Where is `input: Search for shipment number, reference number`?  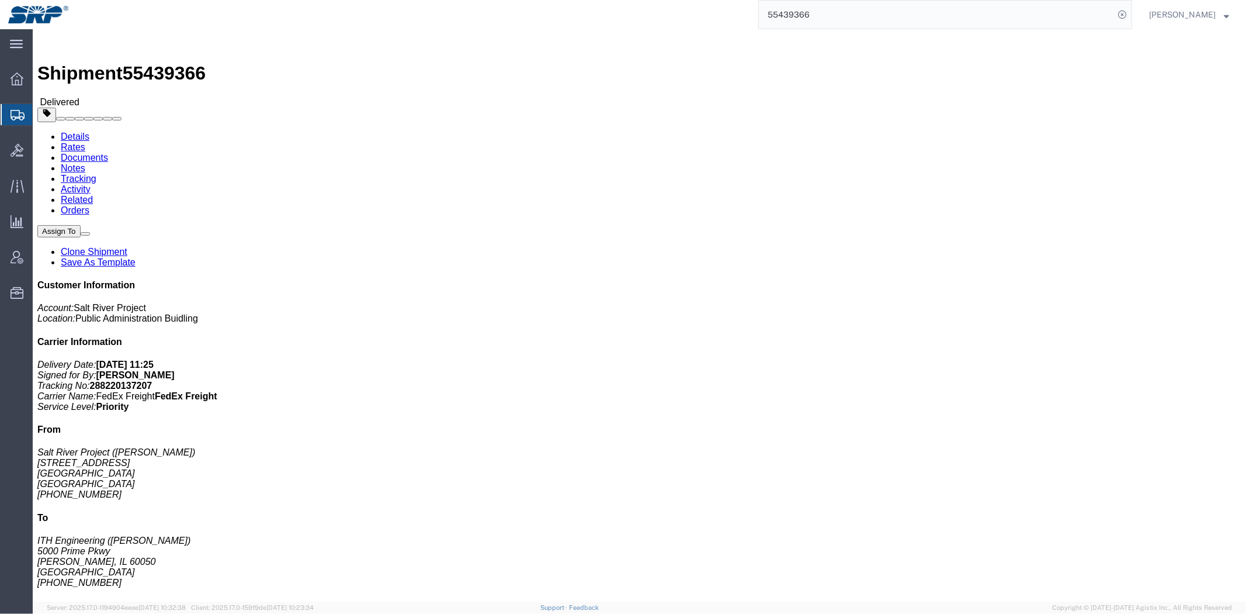 input: Search for shipment number, reference number is located at coordinates (937, 15).